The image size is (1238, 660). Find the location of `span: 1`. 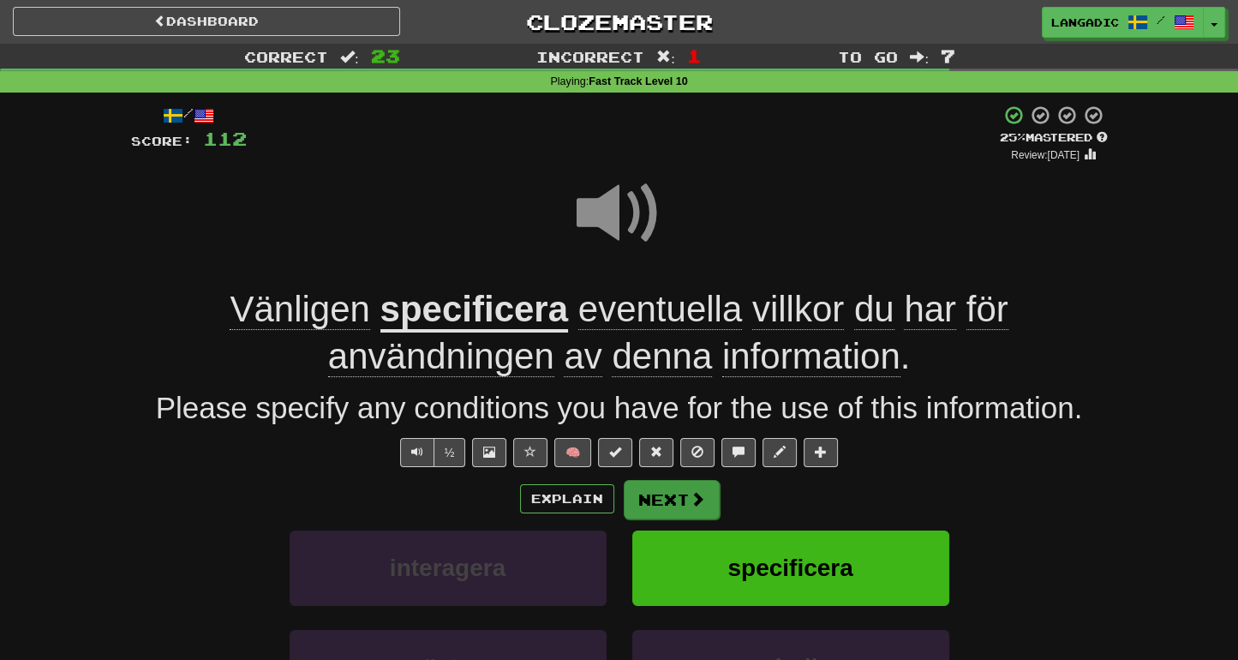

span: 1 is located at coordinates (694, 56).